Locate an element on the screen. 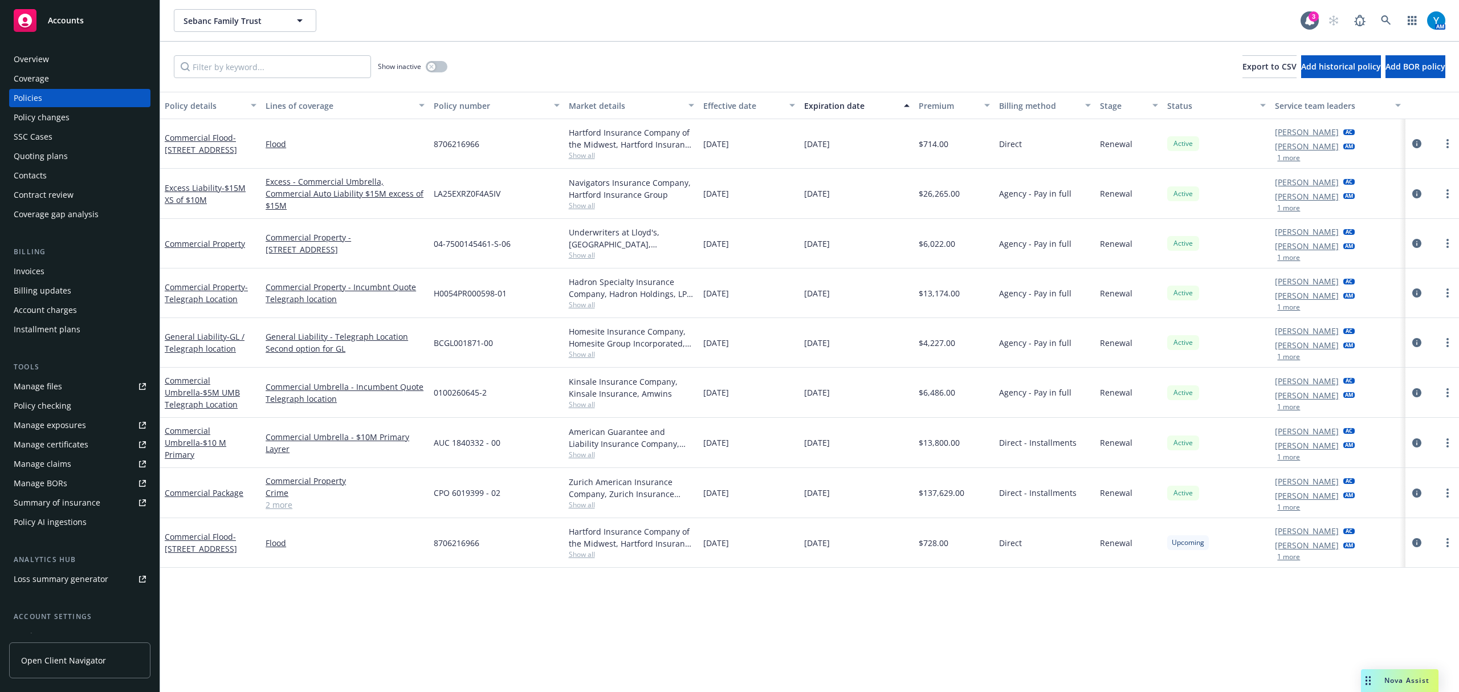 The image size is (1459, 692). div: Drag to move is located at coordinates (1368, 681).